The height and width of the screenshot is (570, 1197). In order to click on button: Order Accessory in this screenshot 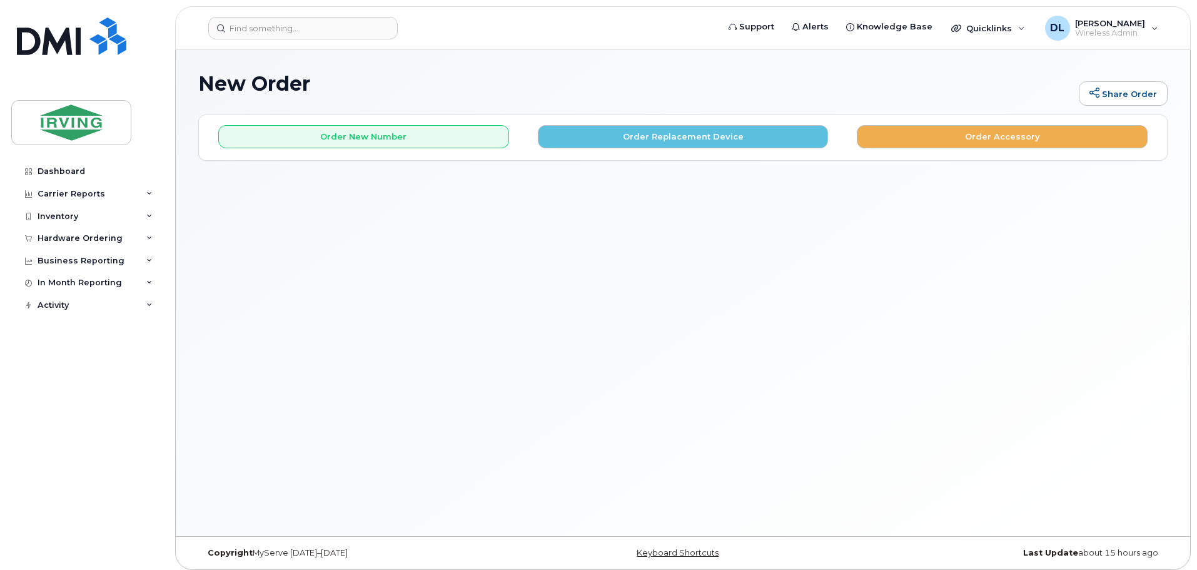, I will do `click(1002, 136)`.